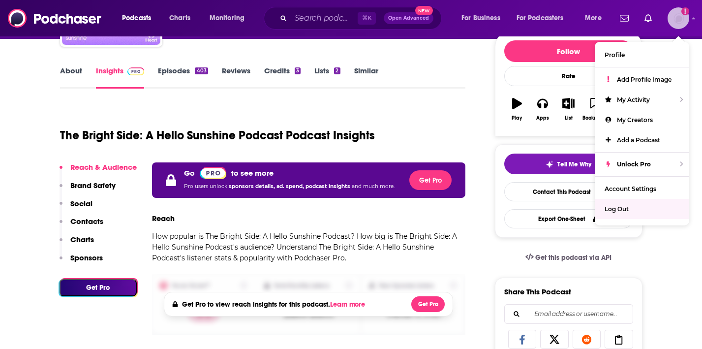  Describe the element at coordinates (189, 173) in the screenshot. I see `p: Go` at that location.